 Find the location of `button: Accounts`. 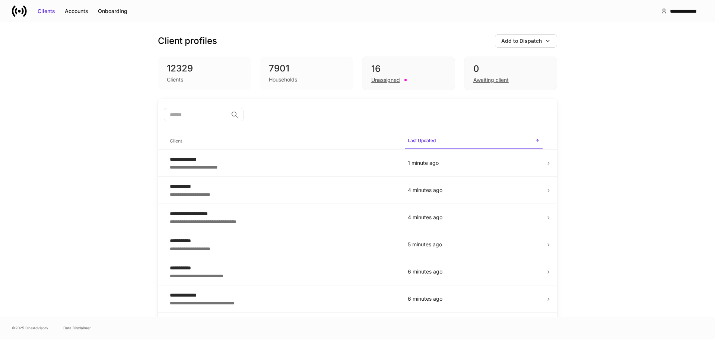

button: Accounts is located at coordinates (76, 11).